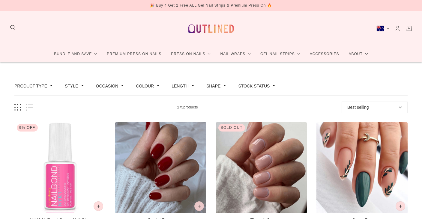  Describe the element at coordinates (358, 54) in the screenshot. I see `a: About` at that location.